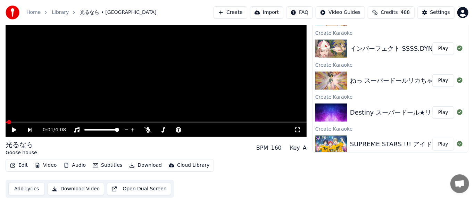  Describe the element at coordinates (60, 130) in the screenshot. I see `span: 4:08` at that location.